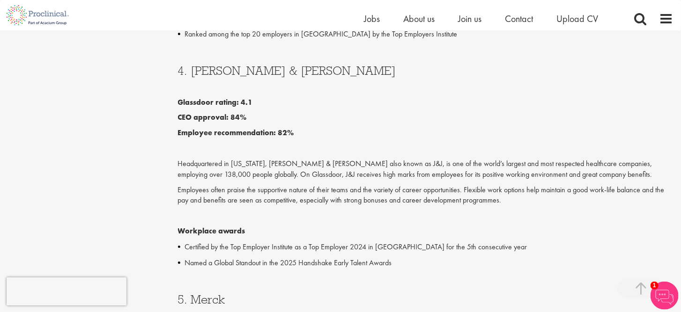  What do you see at coordinates (519, 19) in the screenshot?
I see `a: Contact` at bounding box center [519, 19].